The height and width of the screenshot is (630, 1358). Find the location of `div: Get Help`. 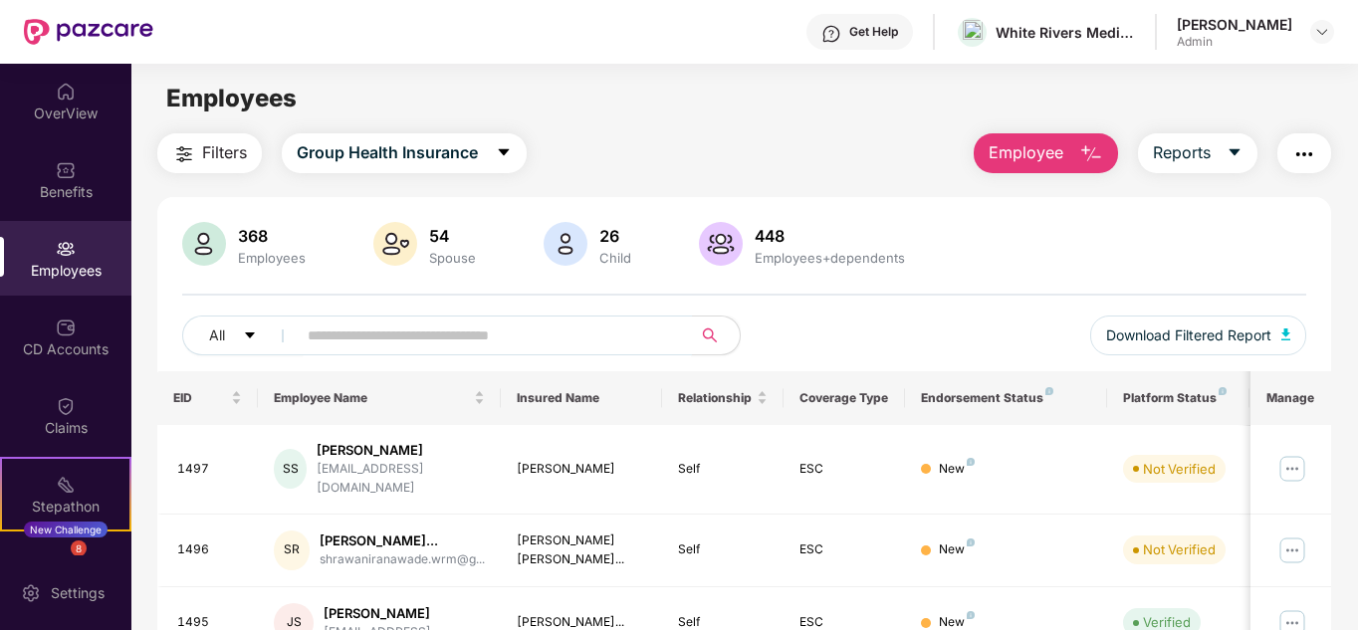

div: Get Help is located at coordinates (873, 32).